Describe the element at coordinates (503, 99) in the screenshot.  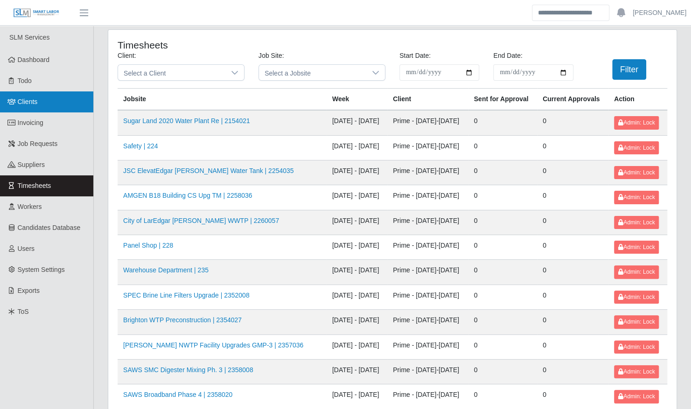
I see `th: Sent for Approval` at that location.